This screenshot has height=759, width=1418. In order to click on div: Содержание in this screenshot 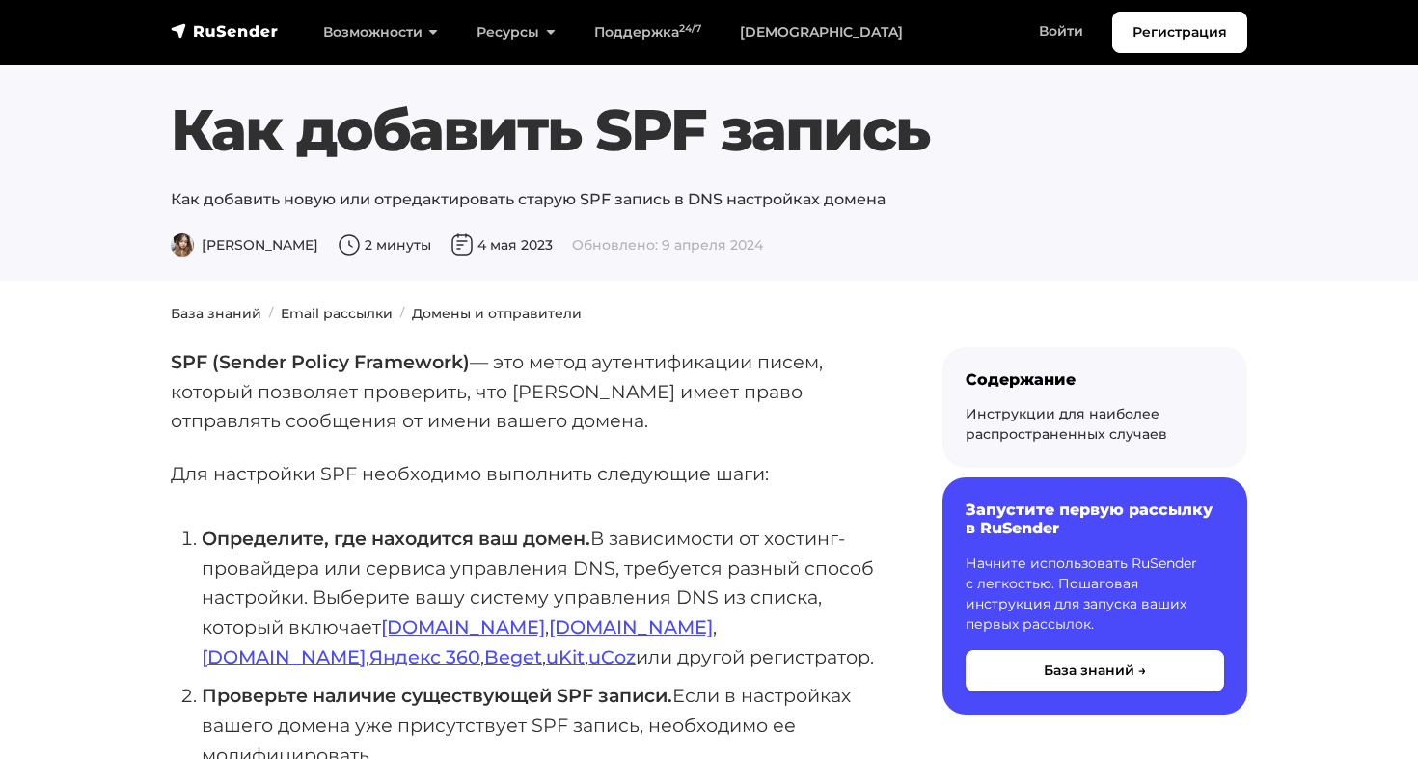, I will do `click(1095, 379)`.